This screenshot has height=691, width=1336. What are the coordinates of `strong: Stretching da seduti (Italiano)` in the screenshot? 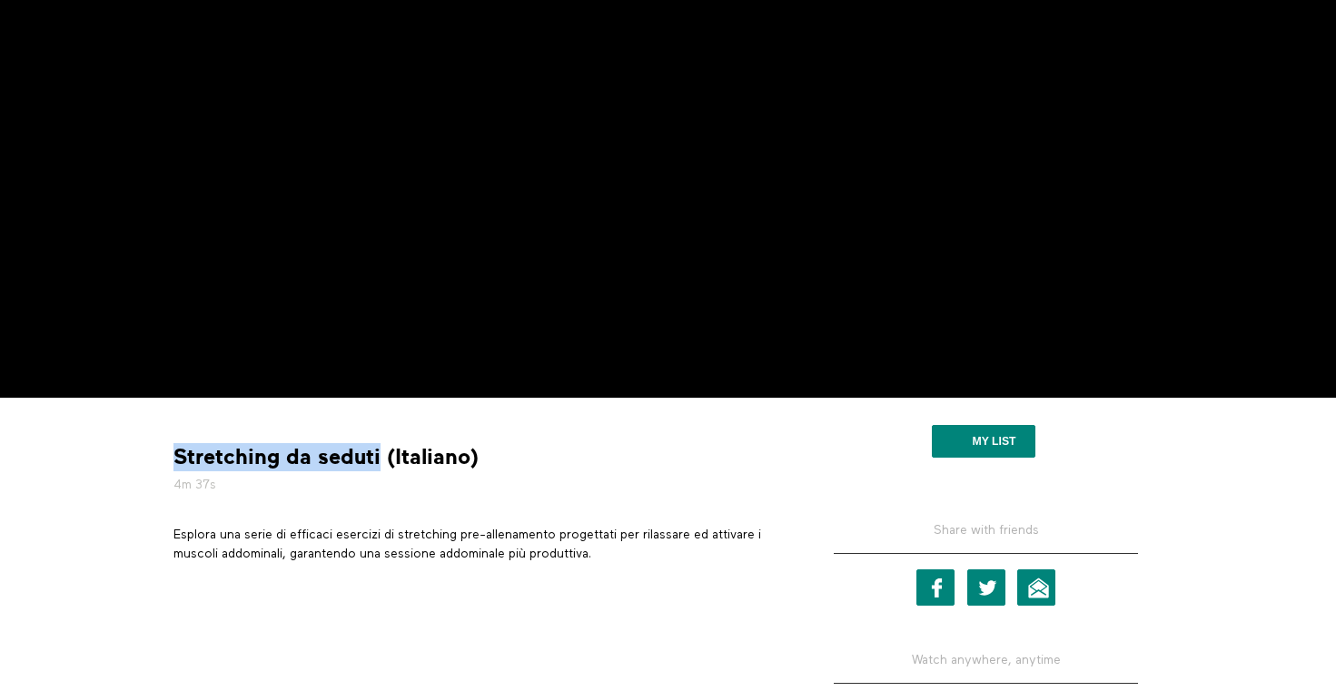 It's located at (326, 457).